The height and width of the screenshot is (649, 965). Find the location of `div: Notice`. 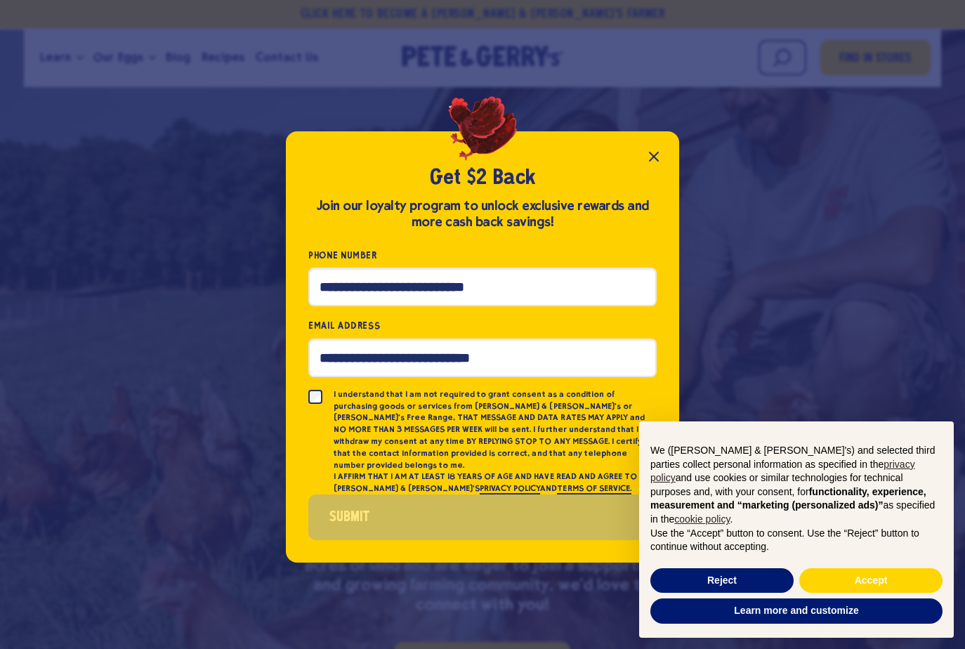

div: Notice is located at coordinates (797, 530).